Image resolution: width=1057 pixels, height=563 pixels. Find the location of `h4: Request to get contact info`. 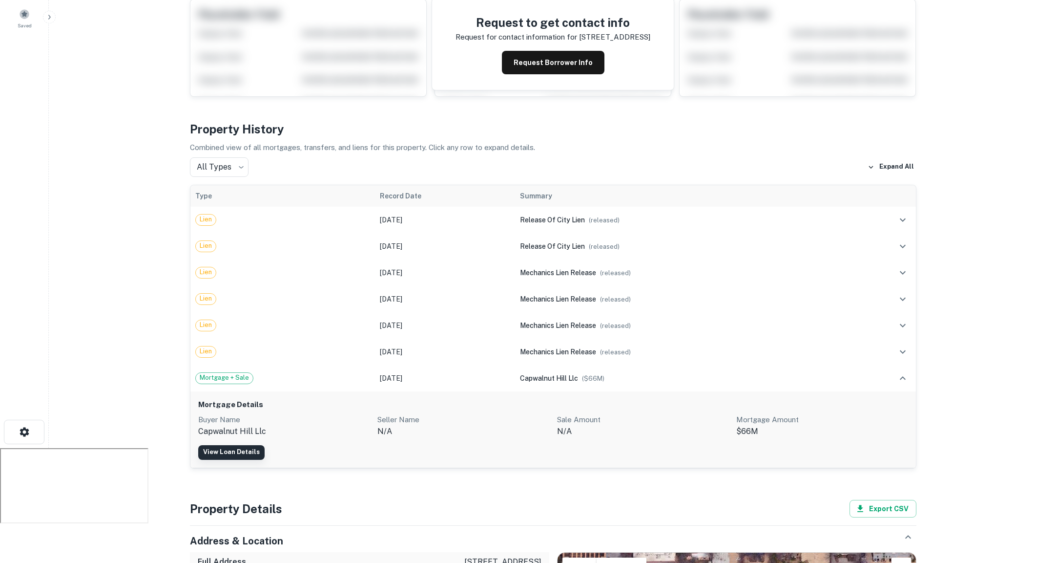

h4: Request to get contact info is located at coordinates (553, 22).